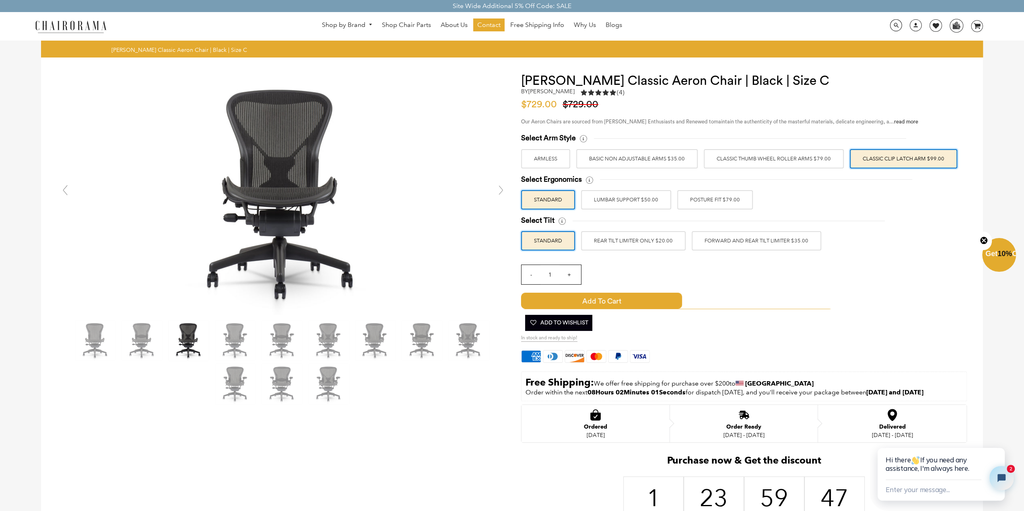  I want to click on button: Enter your message..., so click(48, 68).